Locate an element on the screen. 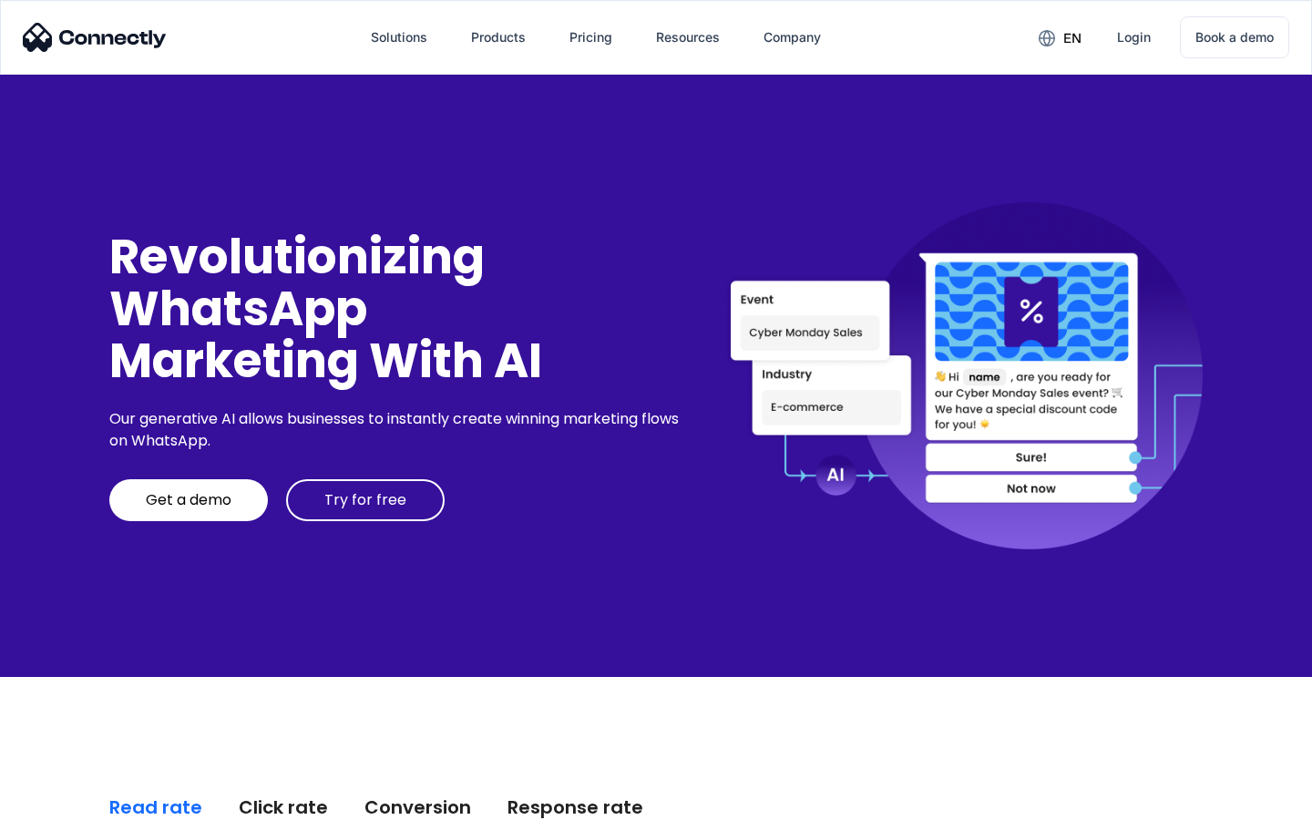 Image resolution: width=1312 pixels, height=820 pixels. div: Resources is located at coordinates (688, 37).